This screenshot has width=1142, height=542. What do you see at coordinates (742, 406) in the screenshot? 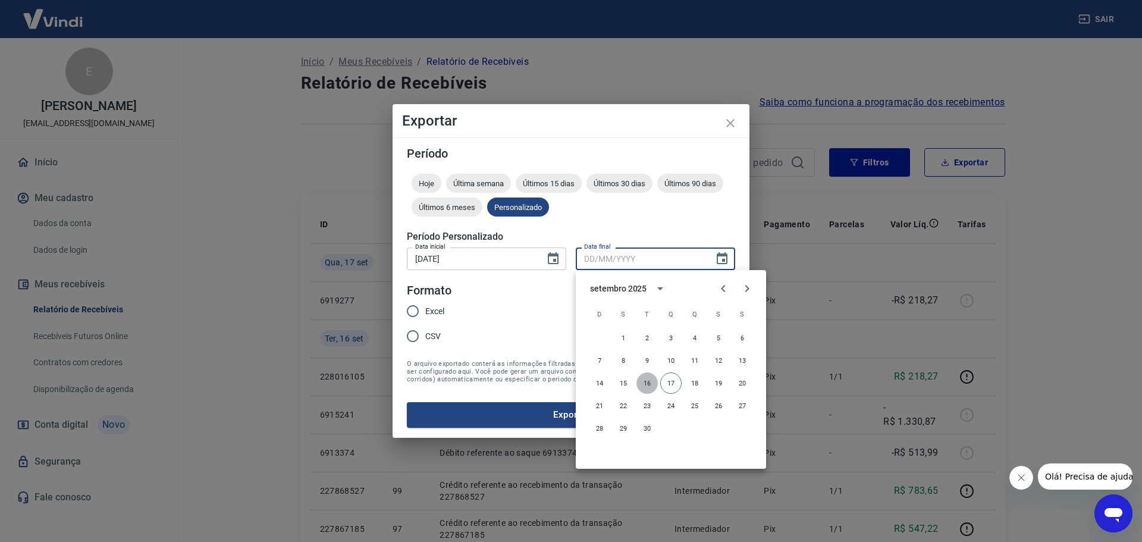
I see `button: 27` at bounding box center [742, 406].